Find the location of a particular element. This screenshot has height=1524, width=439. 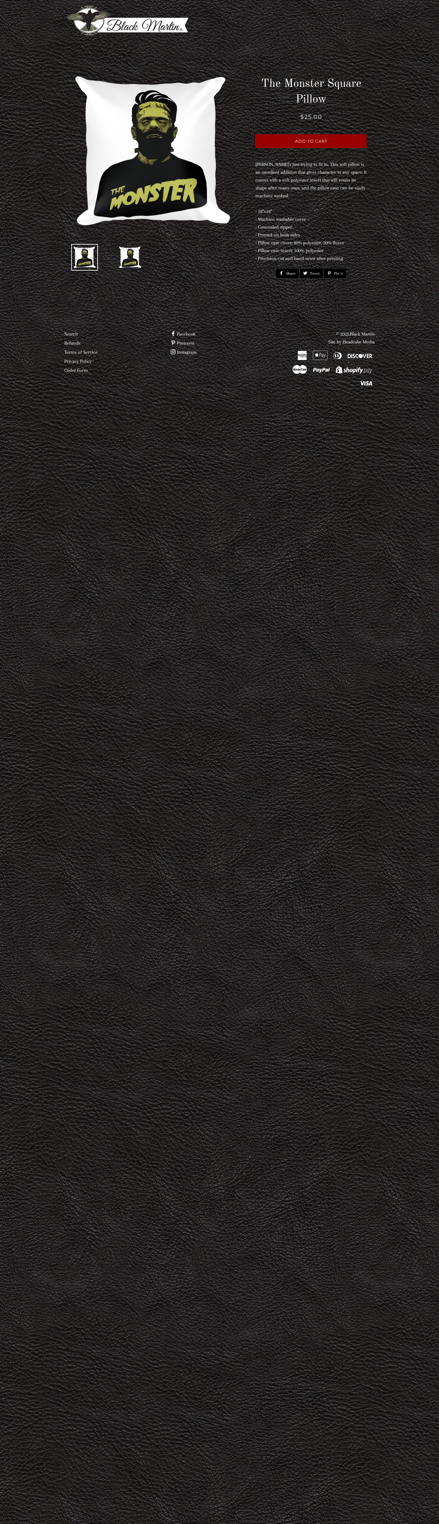

img: Black Martin is located at coordinates (127, 21).